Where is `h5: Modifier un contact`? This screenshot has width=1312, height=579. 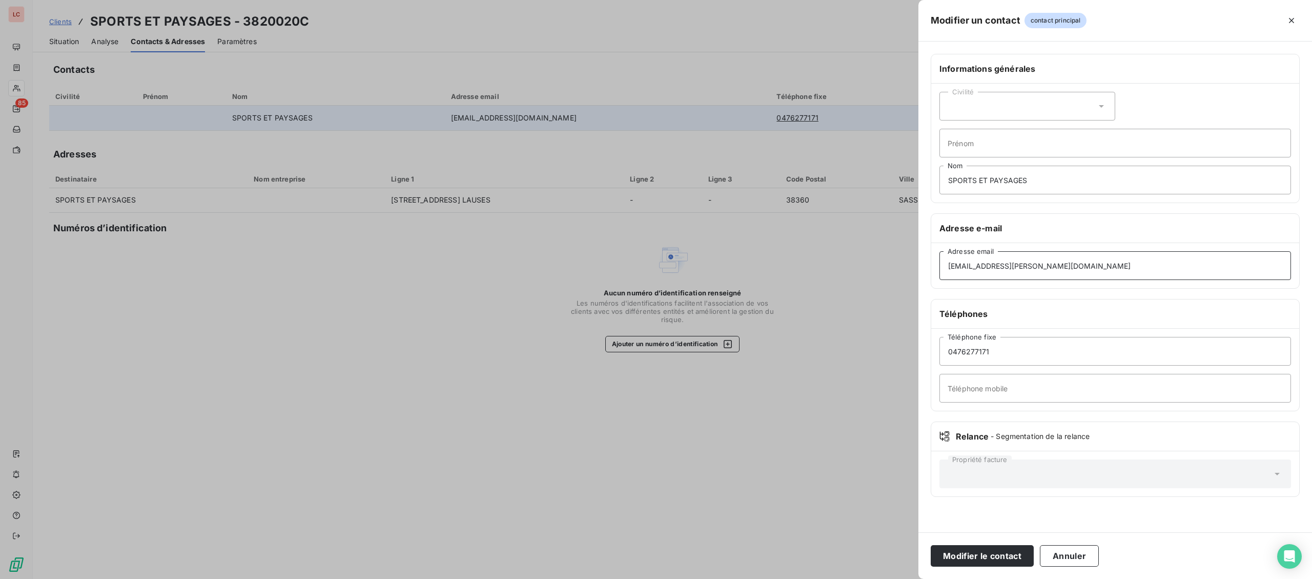
h5: Modifier un contact is located at coordinates (975, 21).